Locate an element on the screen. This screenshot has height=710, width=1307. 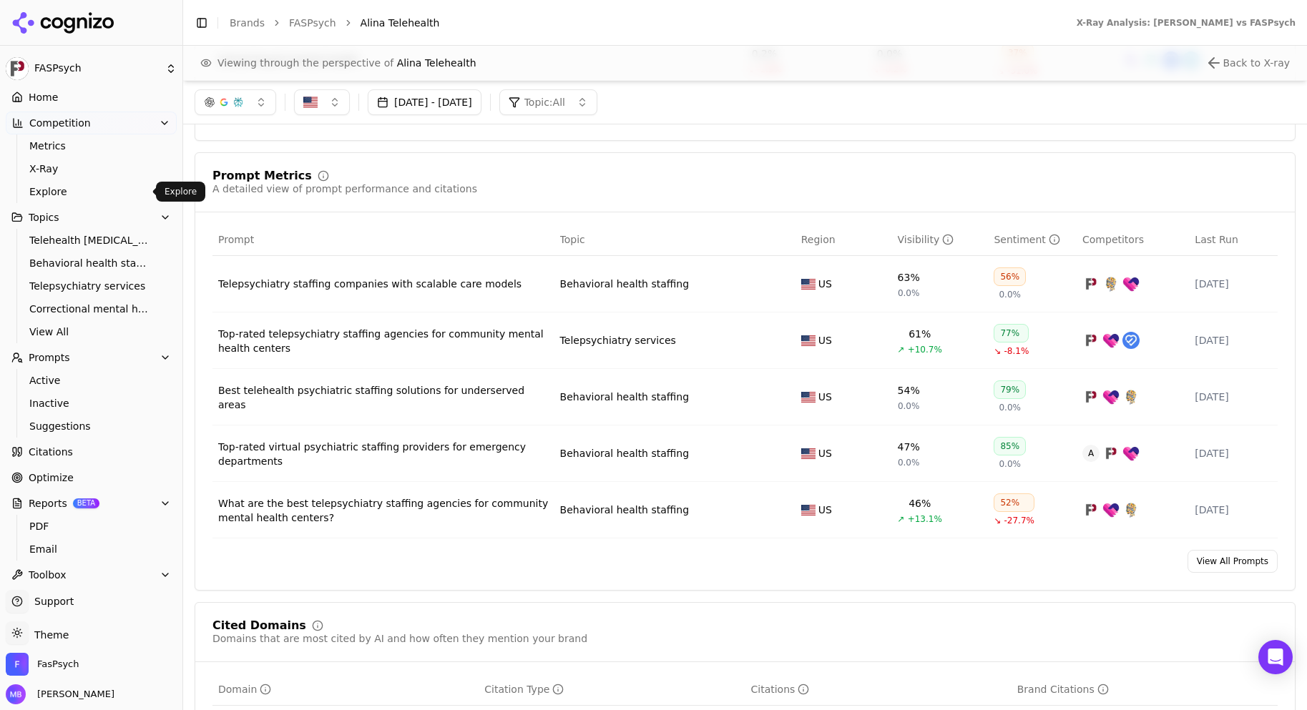
div: 79% is located at coordinates (1010, 390).